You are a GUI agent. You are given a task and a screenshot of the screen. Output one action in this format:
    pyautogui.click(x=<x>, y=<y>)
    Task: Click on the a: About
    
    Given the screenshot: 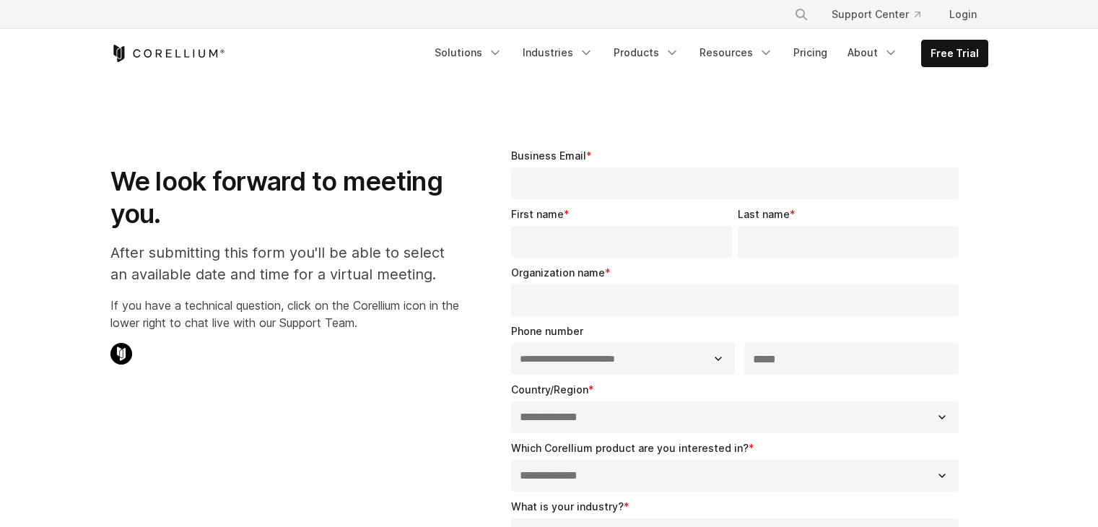 What is the action you would take?
    pyautogui.click(x=873, y=53)
    